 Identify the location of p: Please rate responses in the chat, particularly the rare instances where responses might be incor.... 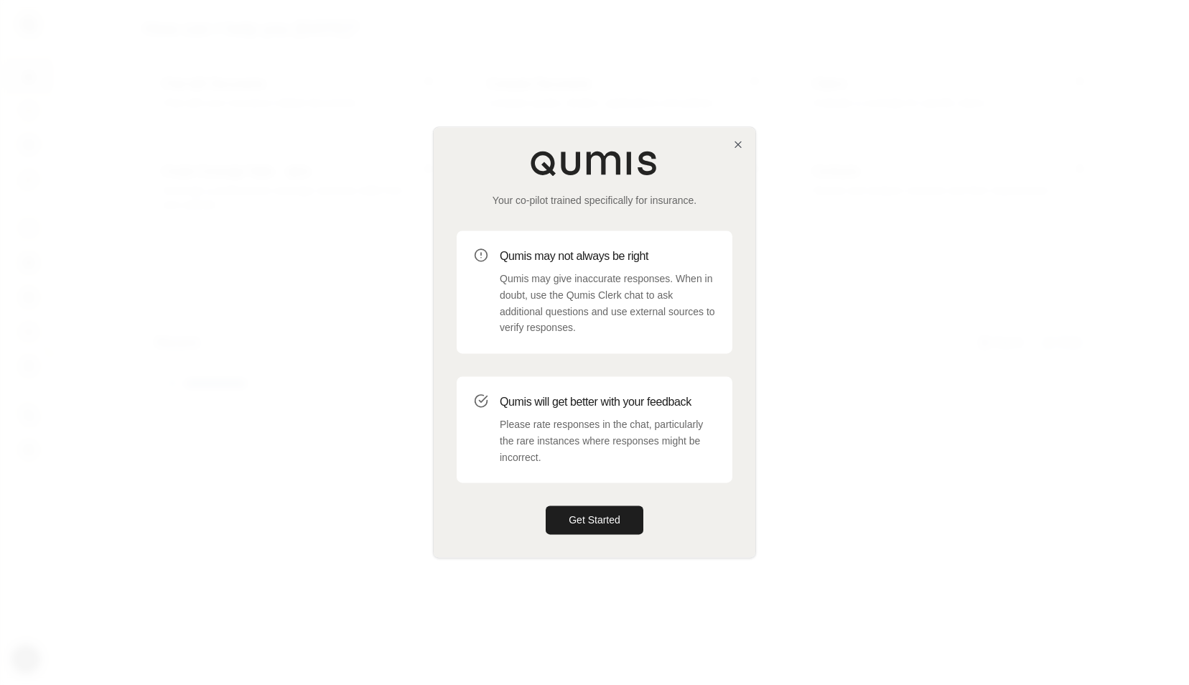
(607, 441).